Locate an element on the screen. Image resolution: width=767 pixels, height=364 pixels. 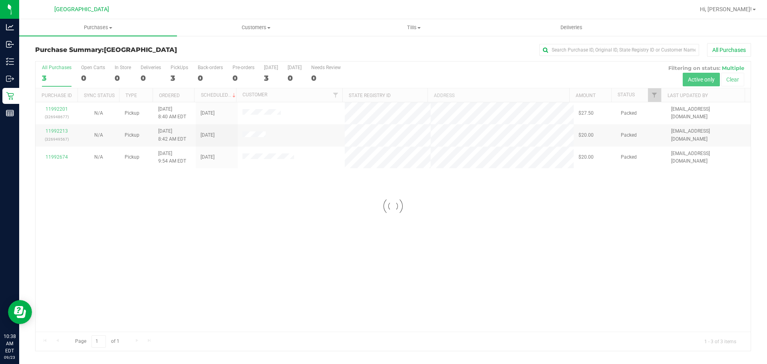
span: Deliveries is located at coordinates (571, 28).